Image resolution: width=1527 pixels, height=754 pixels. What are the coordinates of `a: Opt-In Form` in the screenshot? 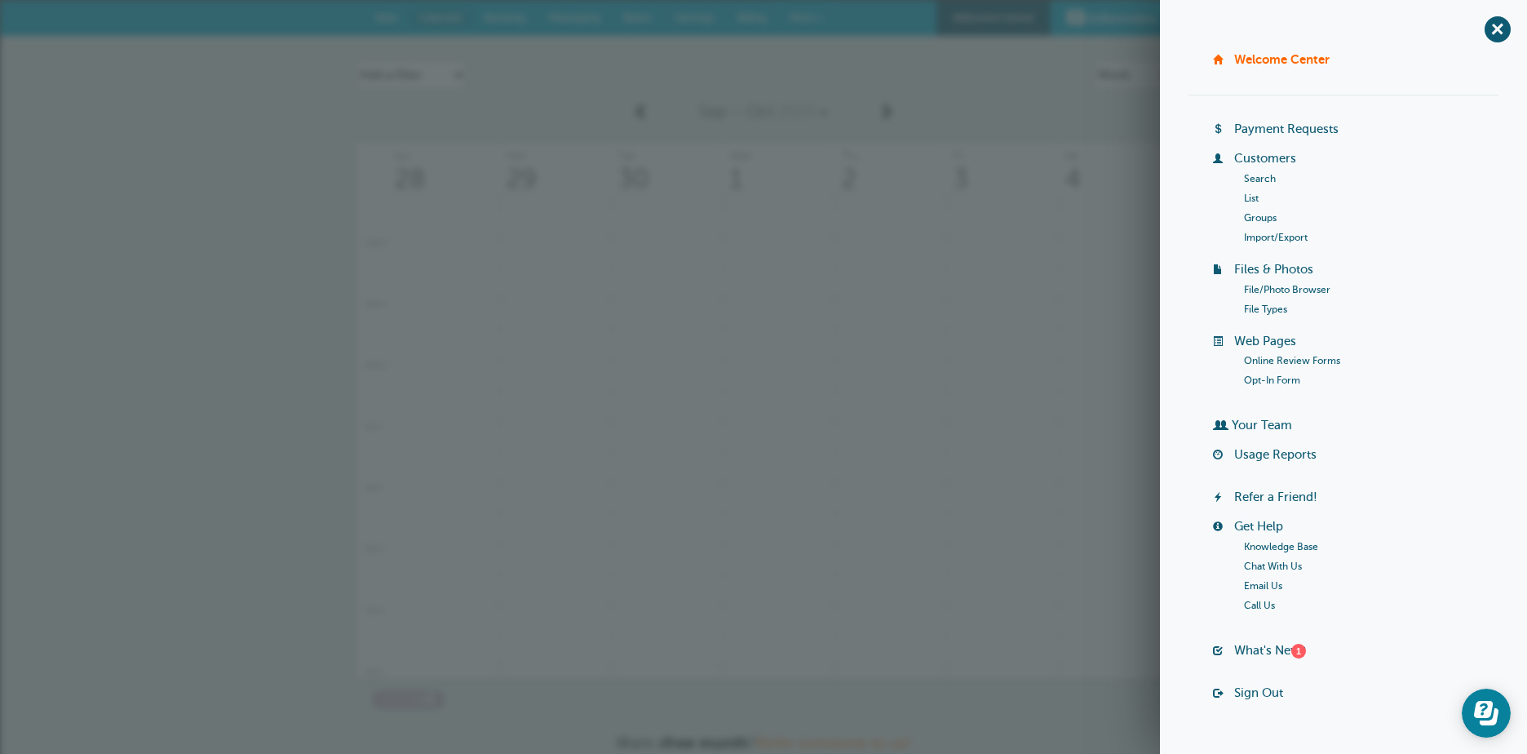 It's located at (1272, 380).